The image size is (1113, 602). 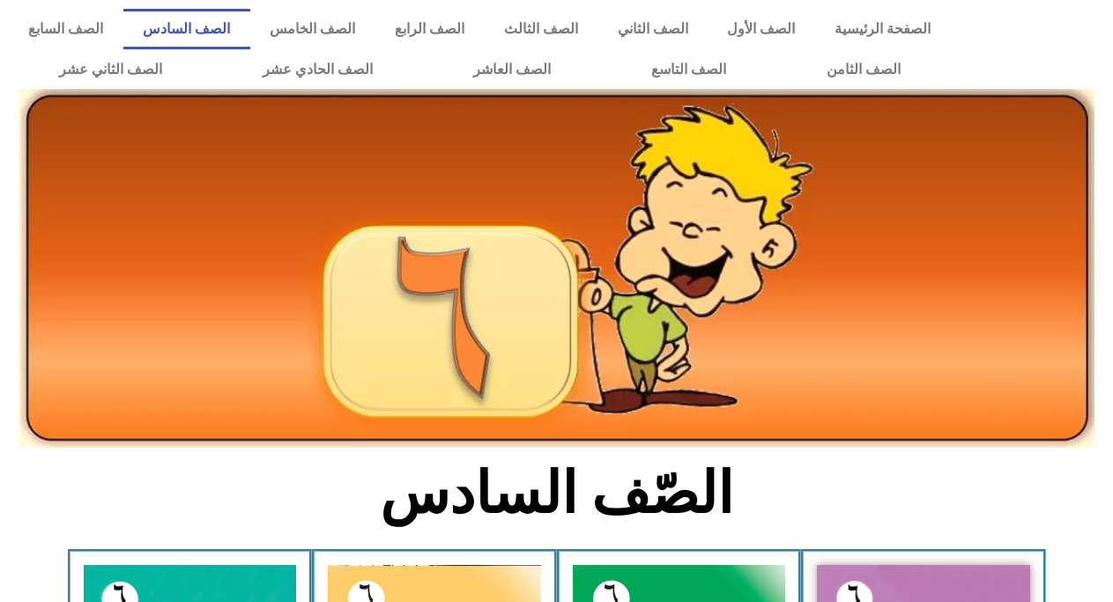 I want to click on a: الصف السابع, so click(x=66, y=29).